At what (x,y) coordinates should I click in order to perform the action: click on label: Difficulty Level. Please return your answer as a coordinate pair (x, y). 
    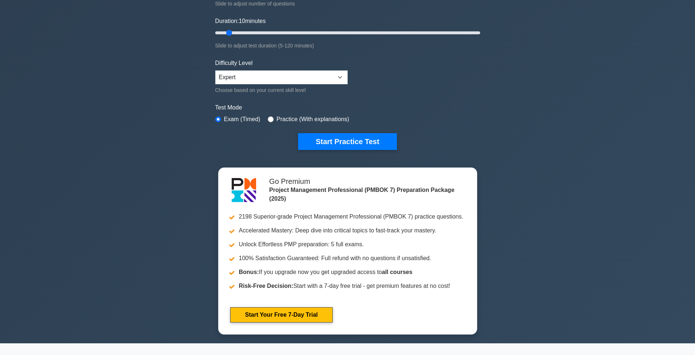
    Looking at the image, I should click on (234, 63).